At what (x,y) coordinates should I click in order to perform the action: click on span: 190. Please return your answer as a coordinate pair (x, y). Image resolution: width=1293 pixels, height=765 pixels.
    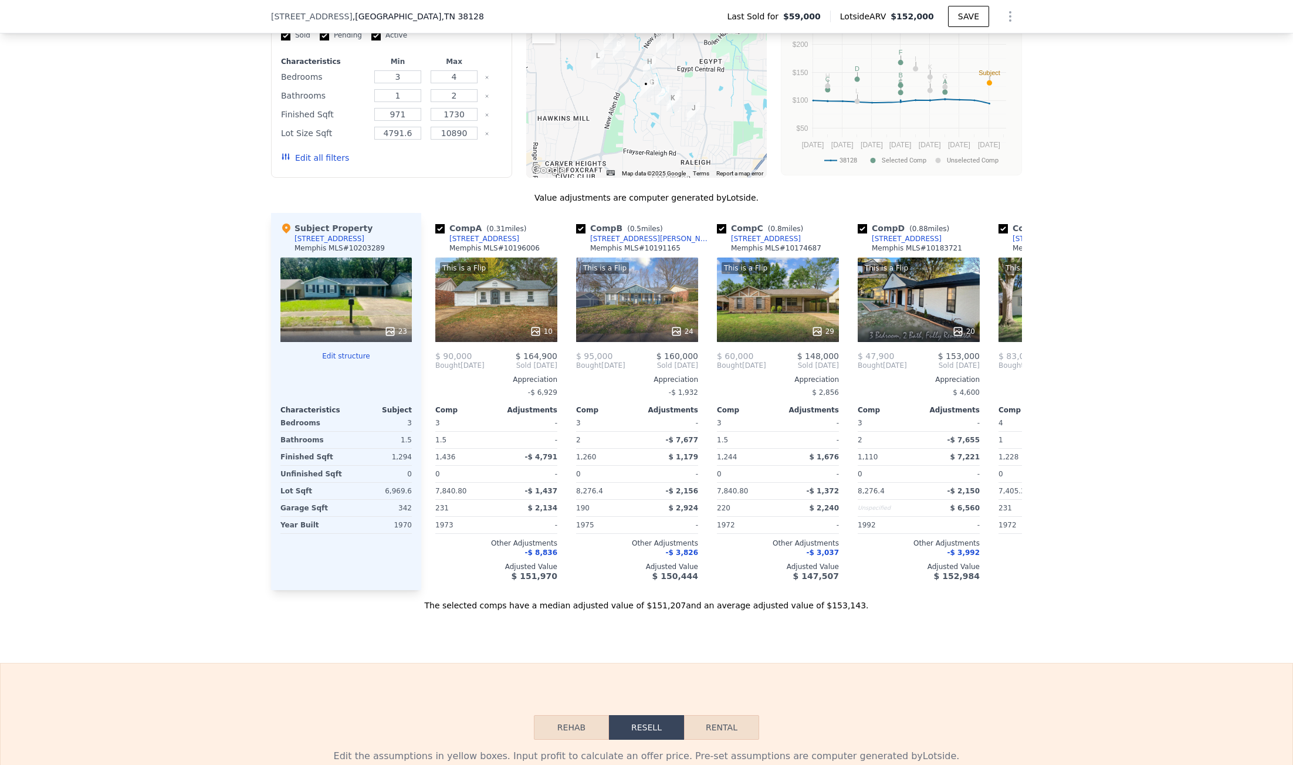
    Looking at the image, I should click on (583, 508).